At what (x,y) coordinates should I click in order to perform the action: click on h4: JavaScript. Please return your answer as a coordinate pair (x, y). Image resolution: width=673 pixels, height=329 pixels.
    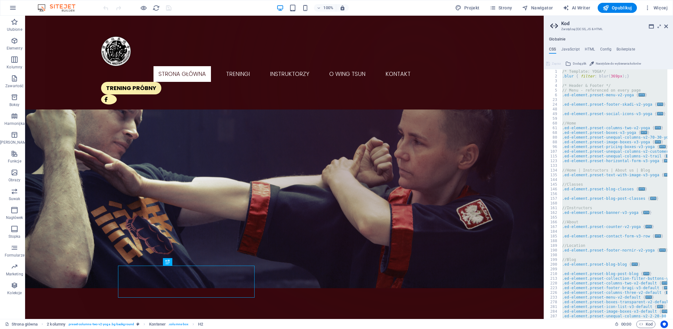
    Looking at the image, I should click on (571, 51).